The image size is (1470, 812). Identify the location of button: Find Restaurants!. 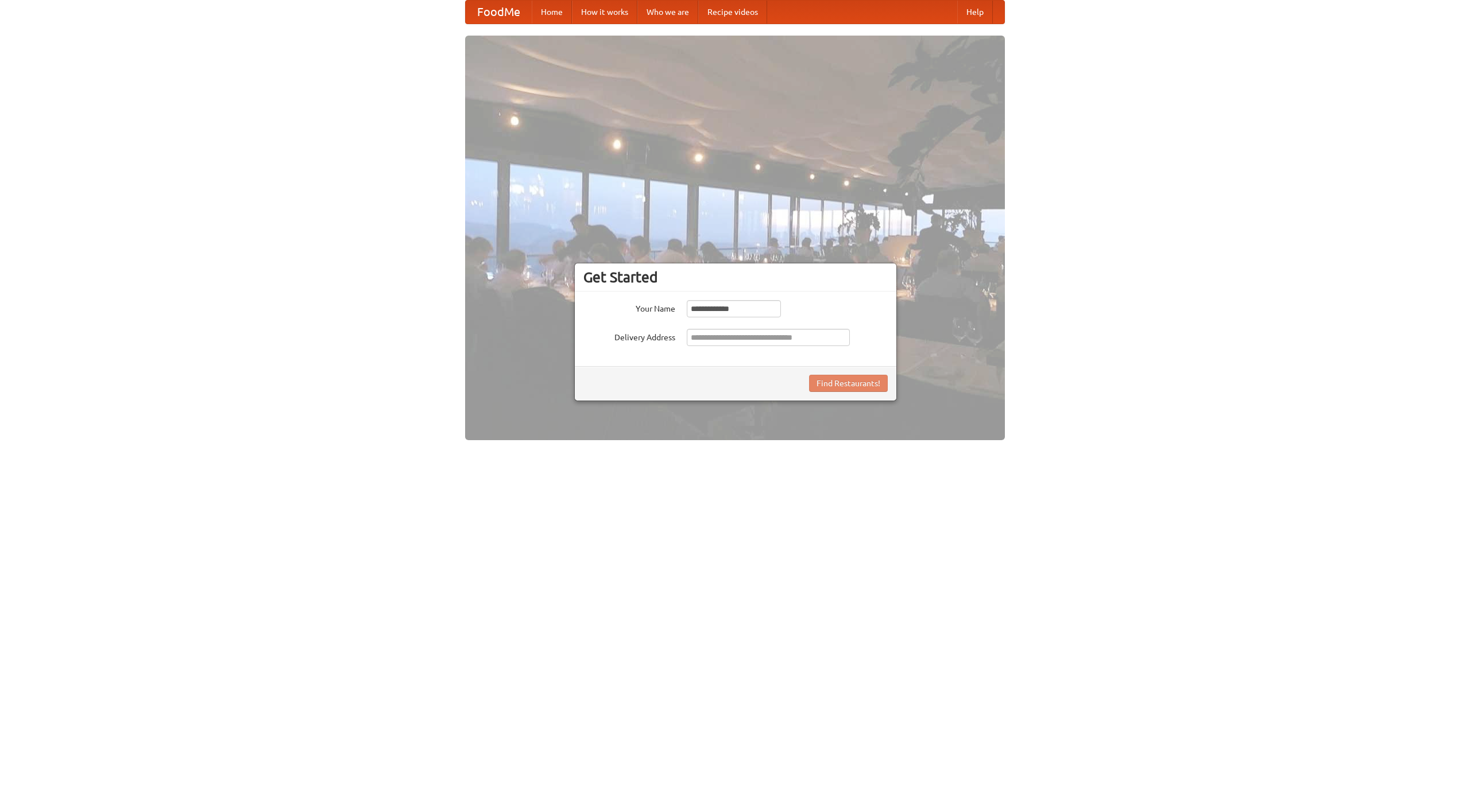
(848, 383).